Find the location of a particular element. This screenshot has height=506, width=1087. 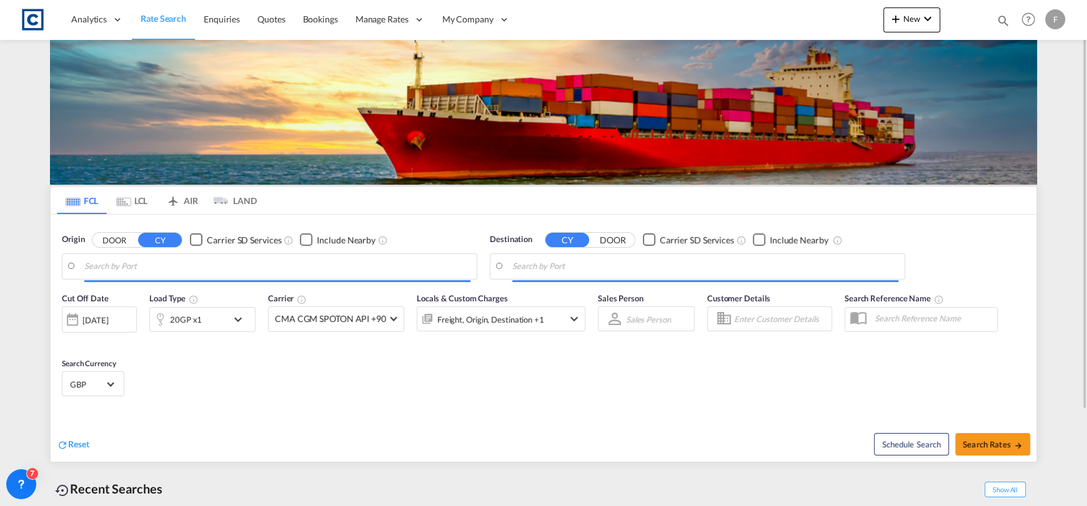

md-icon: icon-information-outline is located at coordinates (194, 300).